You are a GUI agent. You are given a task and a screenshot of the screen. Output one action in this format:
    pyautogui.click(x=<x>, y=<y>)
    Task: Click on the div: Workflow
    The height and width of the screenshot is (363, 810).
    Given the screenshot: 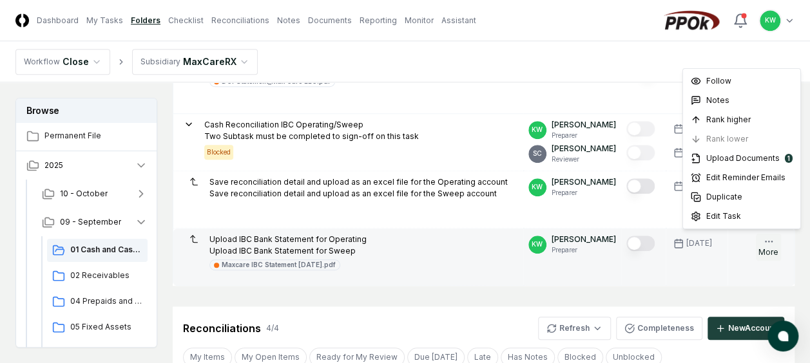 What is the action you would take?
    pyautogui.click(x=42, y=62)
    